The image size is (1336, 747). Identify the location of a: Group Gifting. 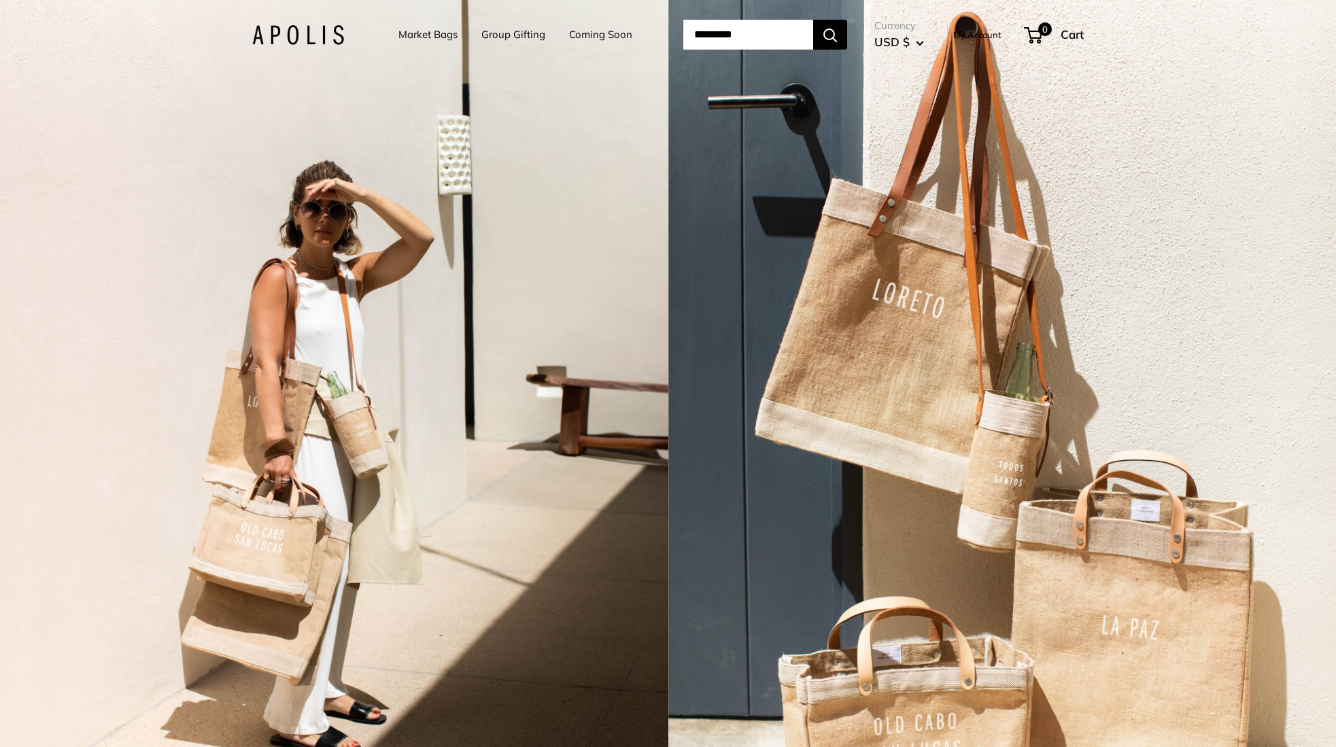
(513, 35).